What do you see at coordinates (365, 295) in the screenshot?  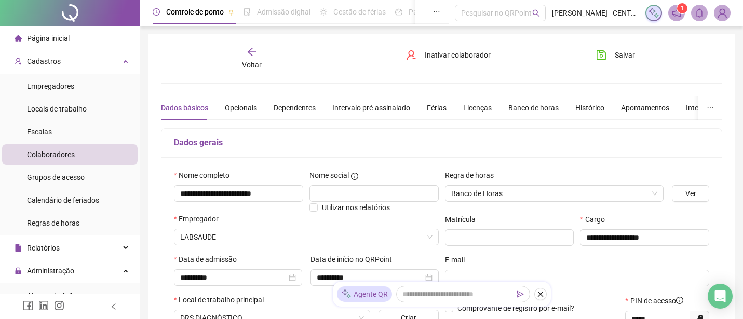 I see `div: Agente QR` at bounding box center [365, 295].